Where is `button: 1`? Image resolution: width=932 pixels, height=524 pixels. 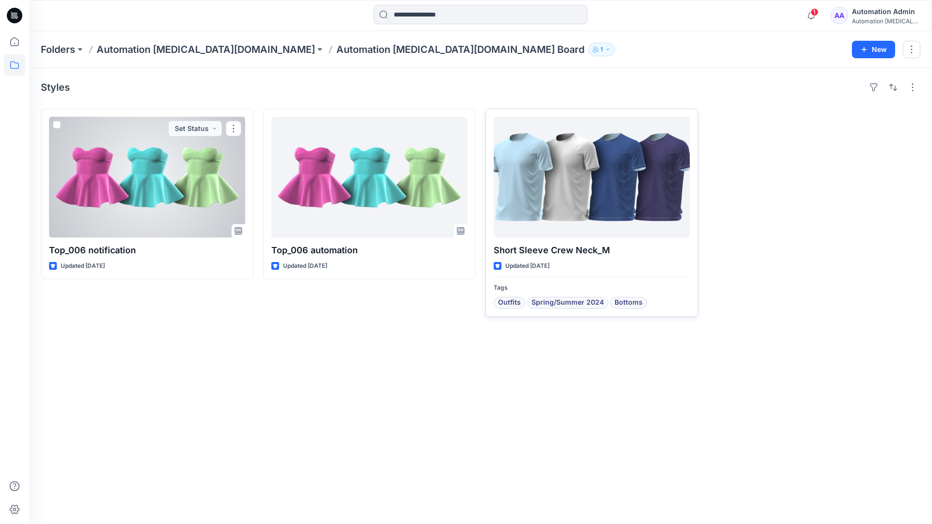
button: 1 is located at coordinates (602, 50).